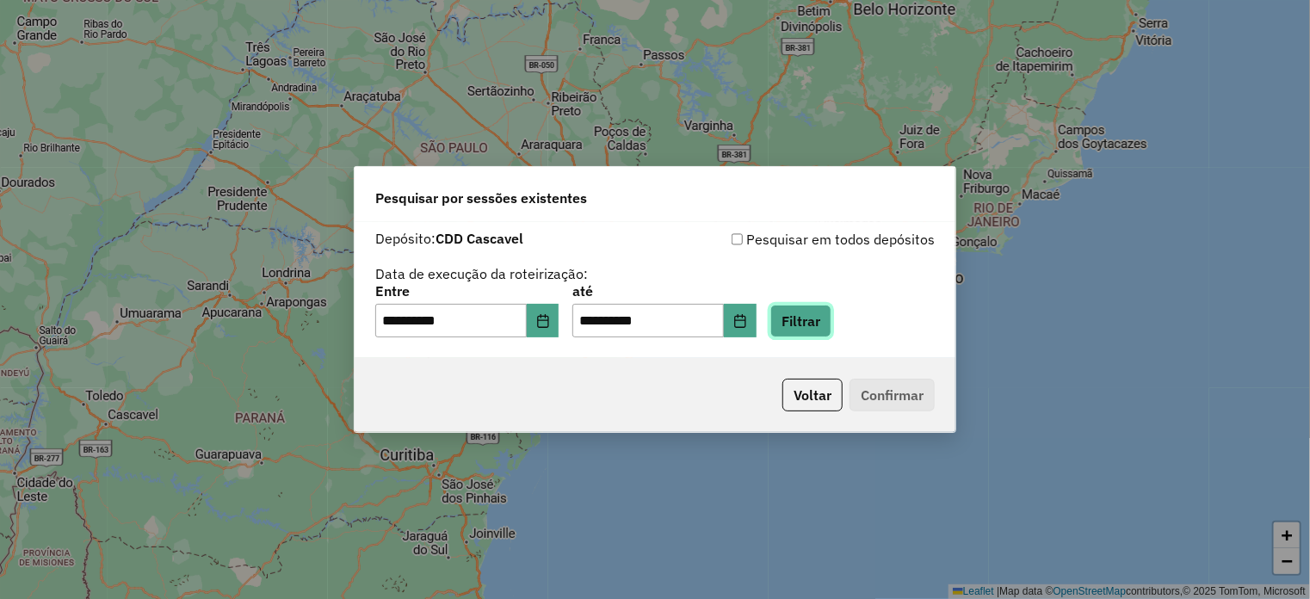 The width and height of the screenshot is (1310, 599). Describe the element at coordinates (794, 239) in the screenshot. I see `div: Pesquisar em todos depósitos` at that location.